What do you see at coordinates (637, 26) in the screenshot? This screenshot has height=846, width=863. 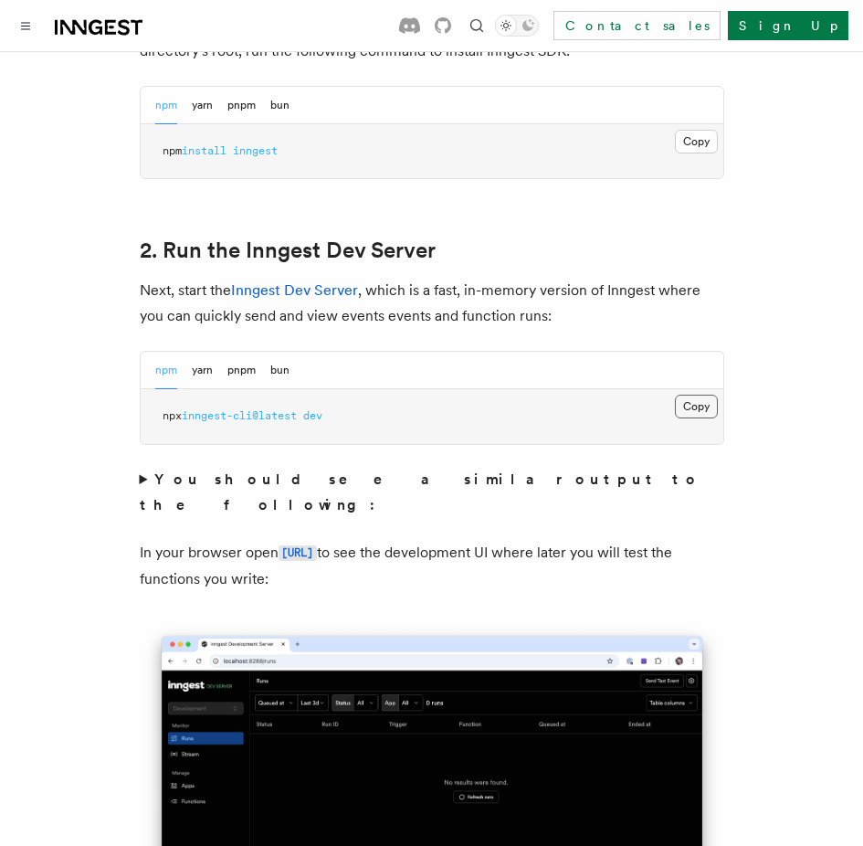 I see `a: Contact sales` at bounding box center [637, 26].